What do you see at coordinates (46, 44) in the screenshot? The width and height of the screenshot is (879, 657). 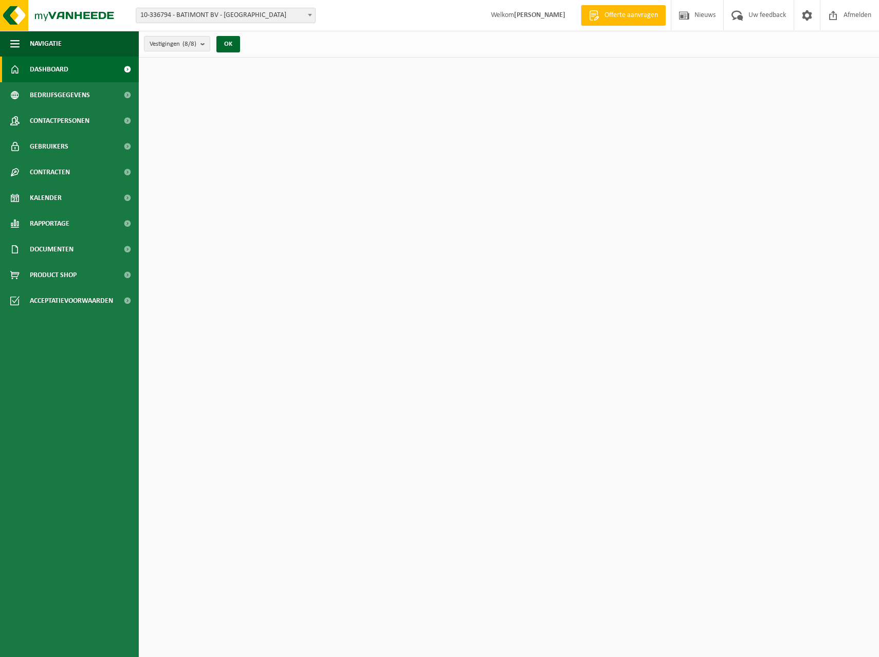 I see `span: Navigatie` at bounding box center [46, 44].